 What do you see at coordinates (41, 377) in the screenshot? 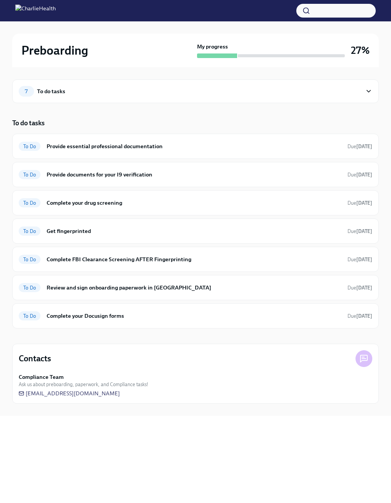
I see `strong: Compliance Team` at bounding box center [41, 377].